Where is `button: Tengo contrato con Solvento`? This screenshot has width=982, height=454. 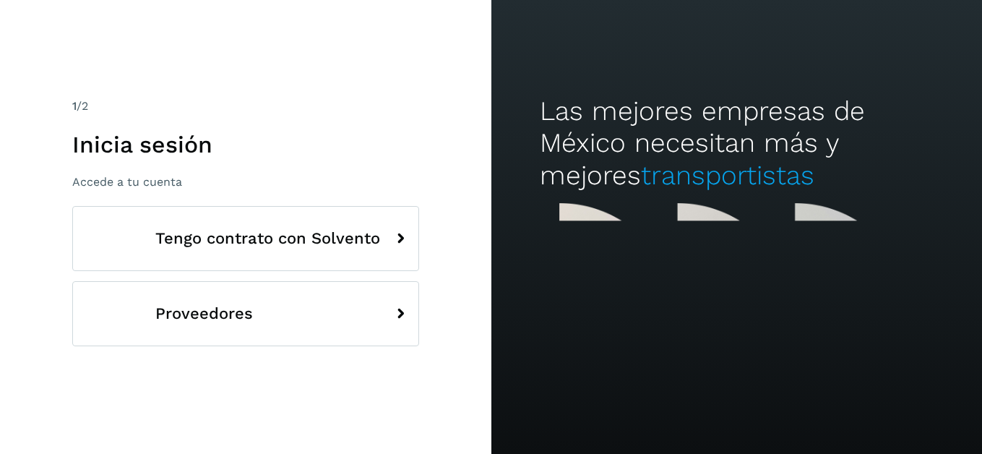 button: Tengo contrato con Solvento is located at coordinates (246, 238).